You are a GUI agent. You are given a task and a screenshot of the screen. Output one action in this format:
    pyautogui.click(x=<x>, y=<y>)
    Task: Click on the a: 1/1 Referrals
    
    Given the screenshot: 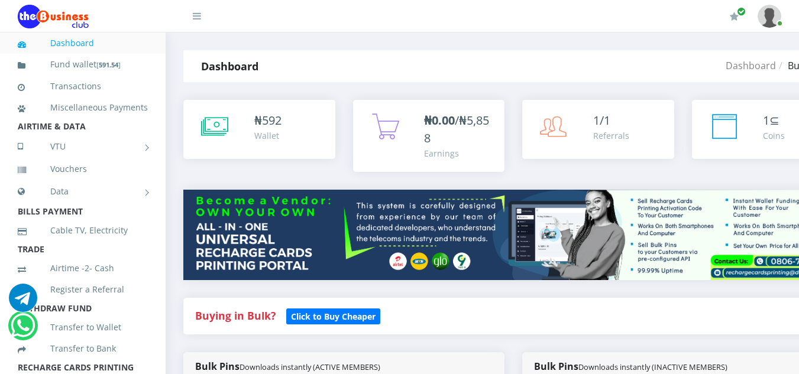 What is the action you would take?
    pyautogui.click(x=598, y=129)
    